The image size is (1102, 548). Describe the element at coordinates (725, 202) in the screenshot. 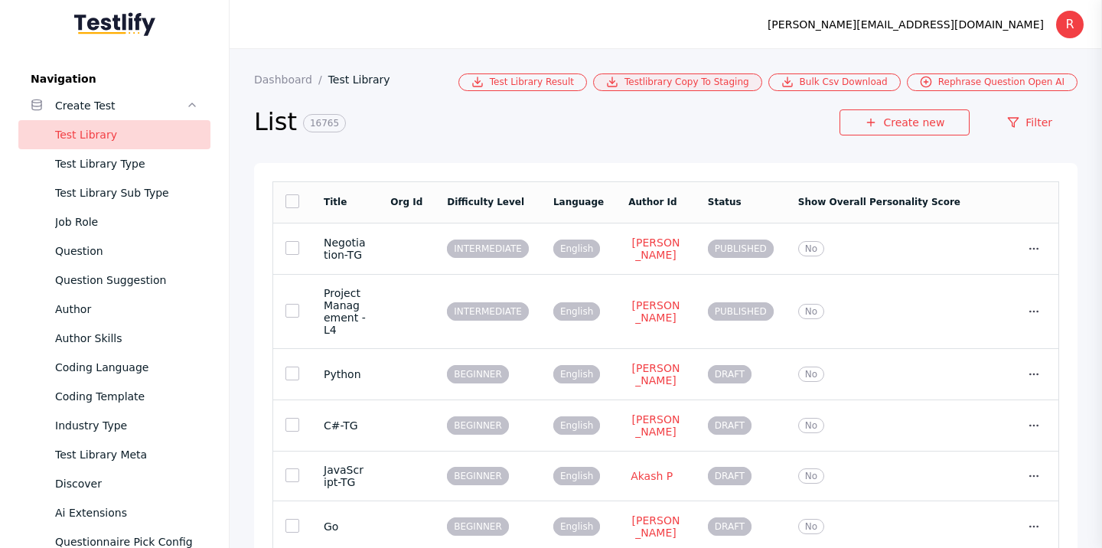

I see `a: Status` at that location.